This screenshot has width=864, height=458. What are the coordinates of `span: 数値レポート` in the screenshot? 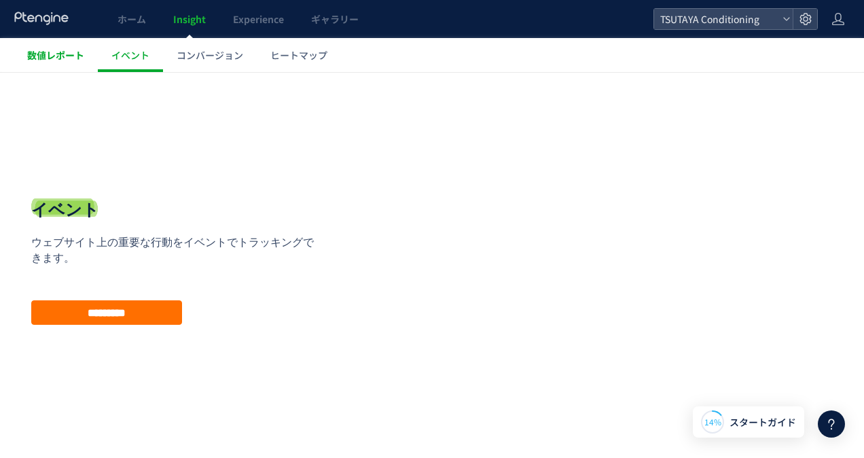 It's located at (56, 55).